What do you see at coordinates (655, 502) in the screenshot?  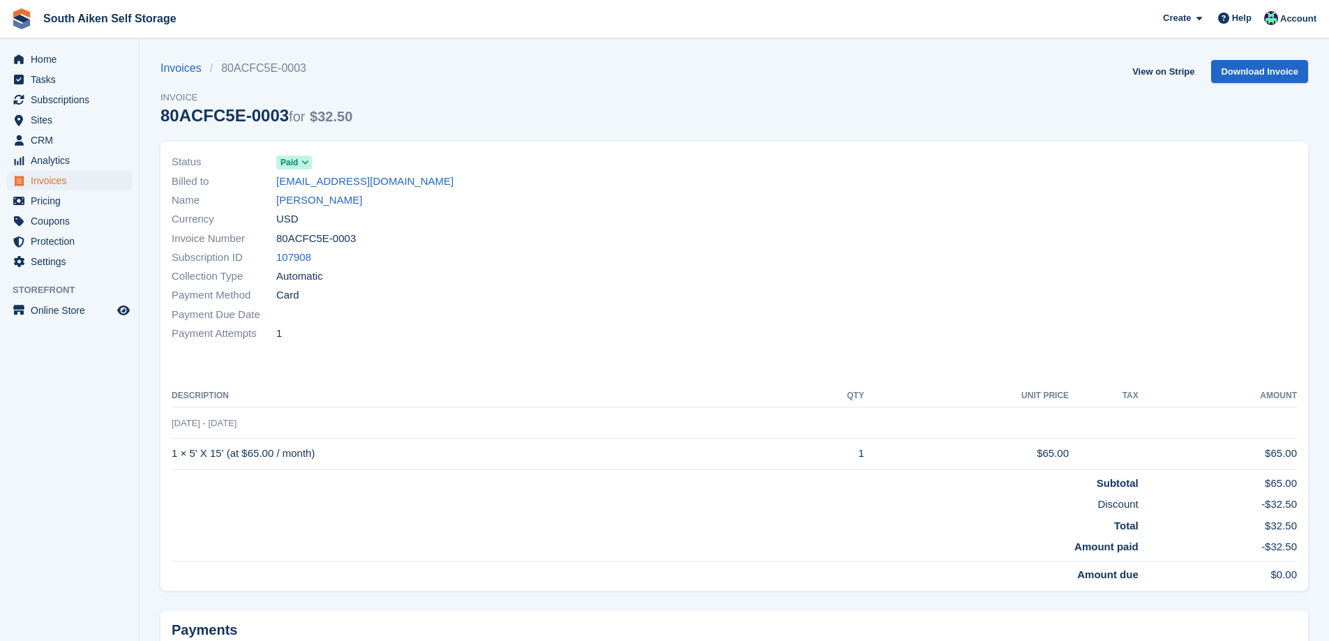 I see `td: Discount` at bounding box center [655, 502].